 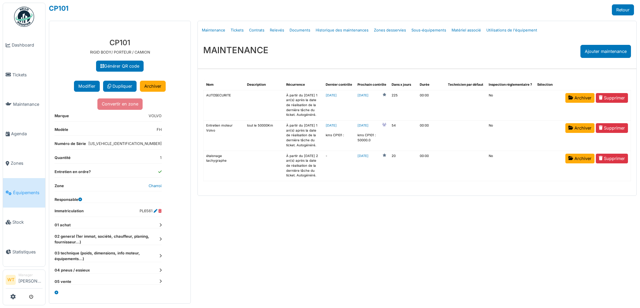 I want to click on dd: VOLVO, so click(x=155, y=116).